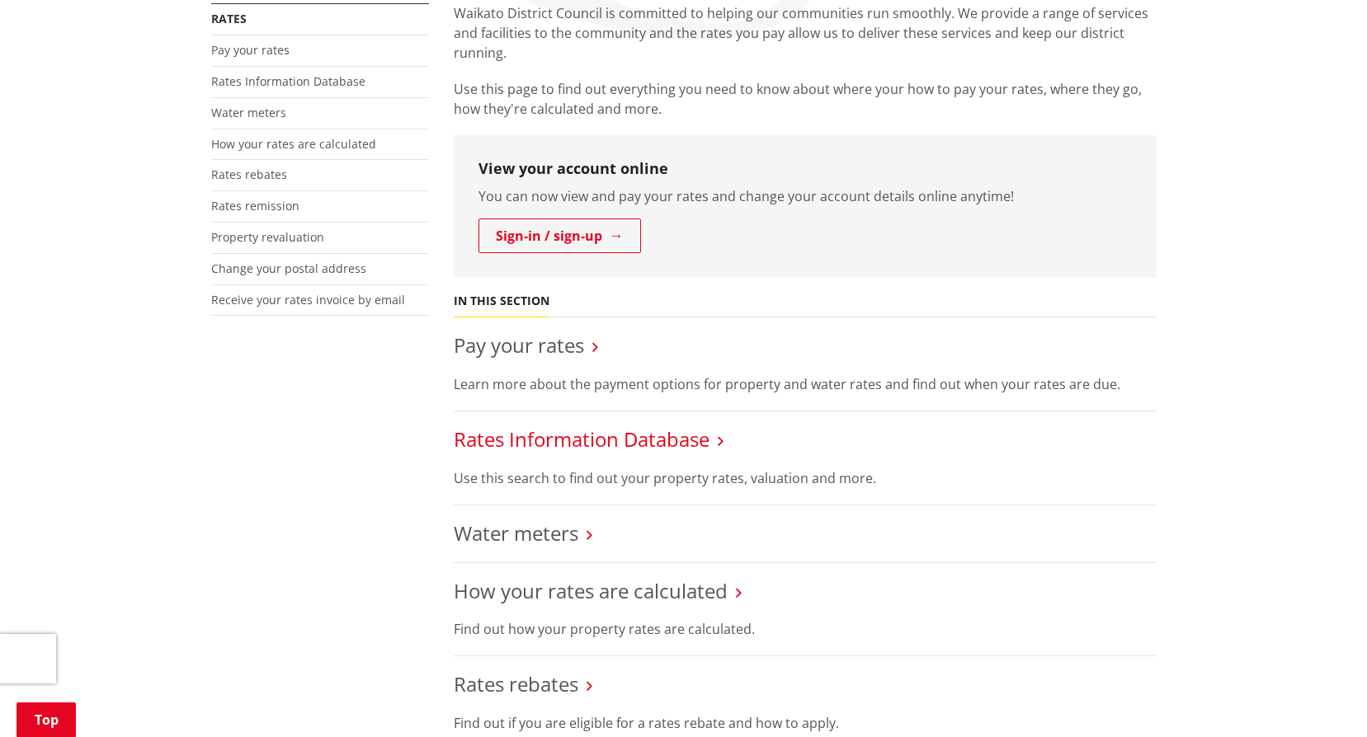 The image size is (1367, 737). What do you see at coordinates (46, 720) in the screenshot?
I see `a: Top` at bounding box center [46, 720].